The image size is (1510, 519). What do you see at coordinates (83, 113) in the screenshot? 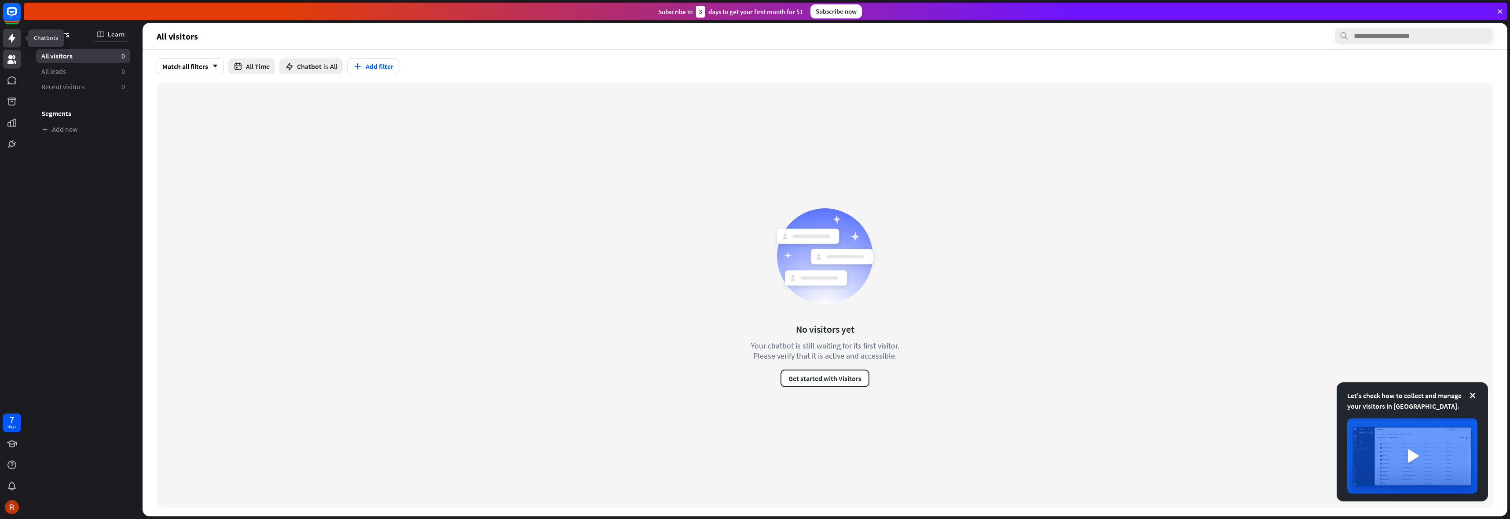
I see `h3: Segments` at bounding box center [83, 113].